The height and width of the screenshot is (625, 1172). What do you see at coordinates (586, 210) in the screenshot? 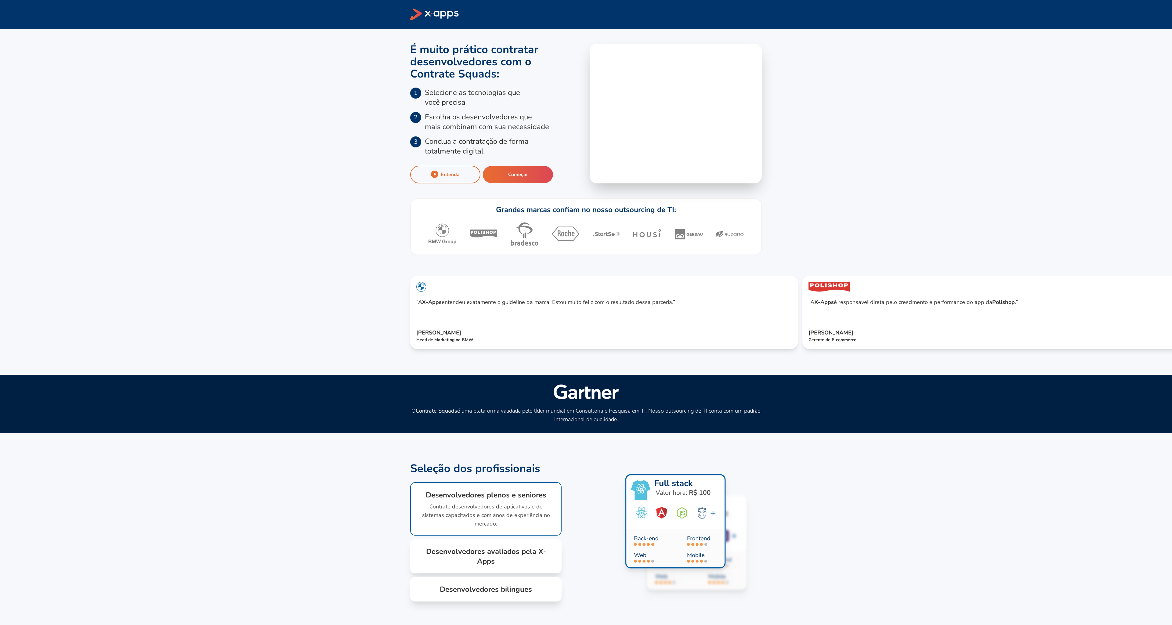
I see `h1: Grandes marcas confiam no nosso outsourcing de TI:` at bounding box center [586, 210].